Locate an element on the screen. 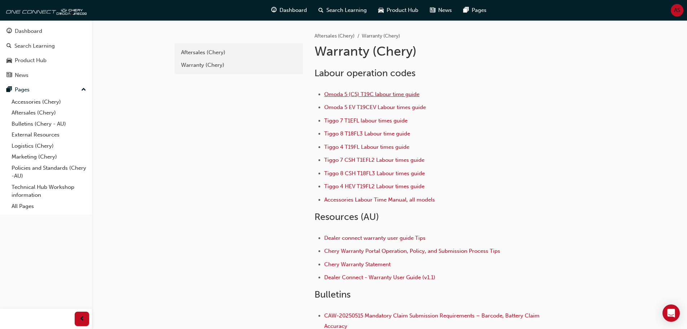 The height and width of the screenshot is (329, 687). a: search-iconSearch Learning is located at coordinates (343, 10).